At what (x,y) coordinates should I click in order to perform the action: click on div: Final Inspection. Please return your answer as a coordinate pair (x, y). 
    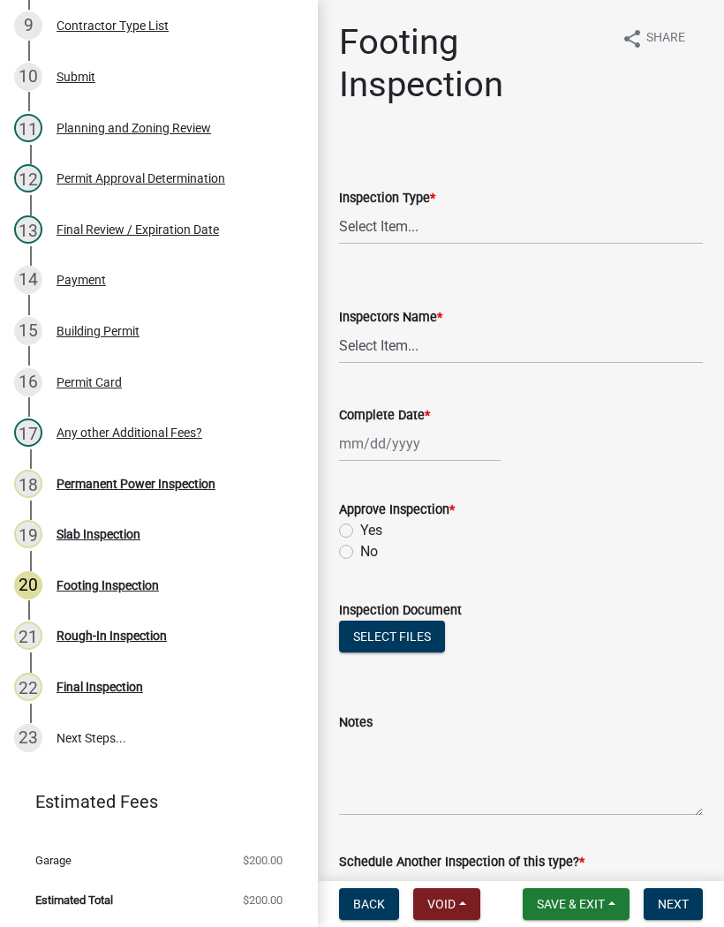
    Looking at the image, I should click on (100, 687).